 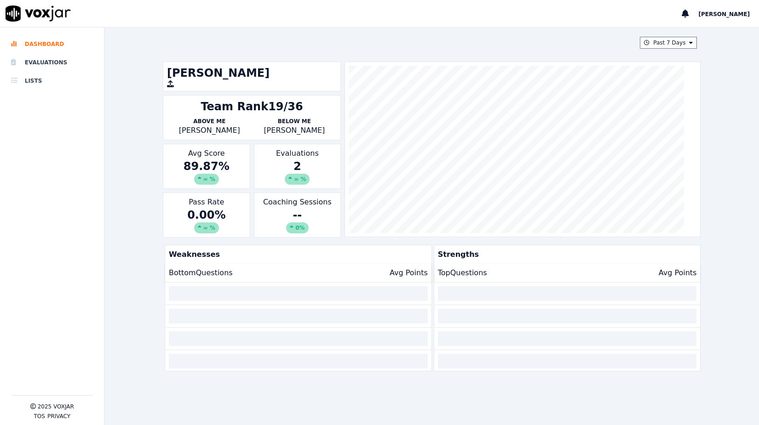 I want to click on div: Pass Rate, so click(x=207, y=215).